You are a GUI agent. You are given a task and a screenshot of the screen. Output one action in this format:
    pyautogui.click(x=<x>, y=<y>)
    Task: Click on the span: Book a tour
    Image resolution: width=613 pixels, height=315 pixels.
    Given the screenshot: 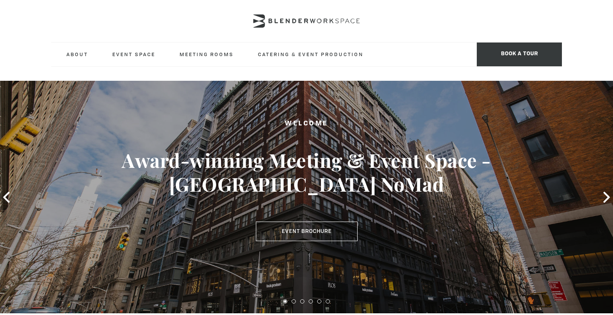 What is the action you would take?
    pyautogui.click(x=519, y=54)
    